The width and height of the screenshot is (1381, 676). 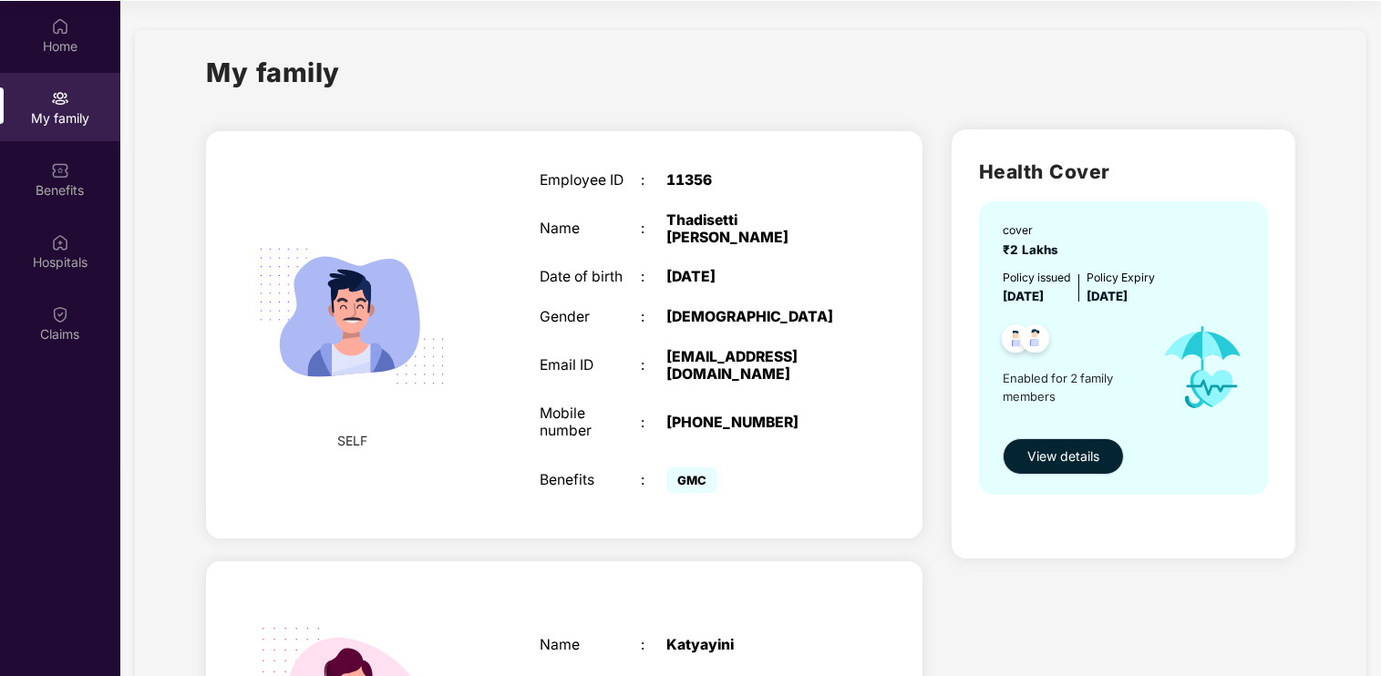 What do you see at coordinates (755, 181) in the screenshot?
I see `div: 11356` at bounding box center [755, 181].